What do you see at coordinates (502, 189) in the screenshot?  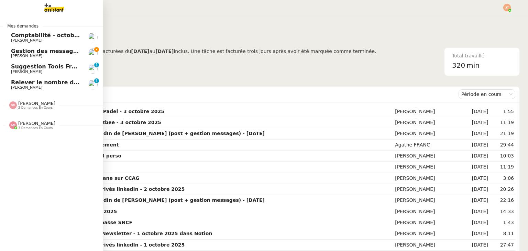 I see `td: 20:26` at bounding box center [502, 189].